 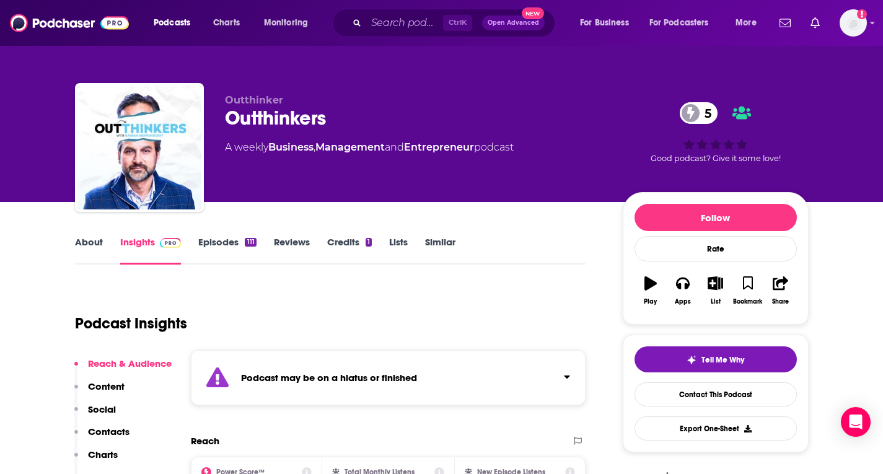 What do you see at coordinates (254, 100) in the screenshot?
I see `span: Outthinker` at bounding box center [254, 100].